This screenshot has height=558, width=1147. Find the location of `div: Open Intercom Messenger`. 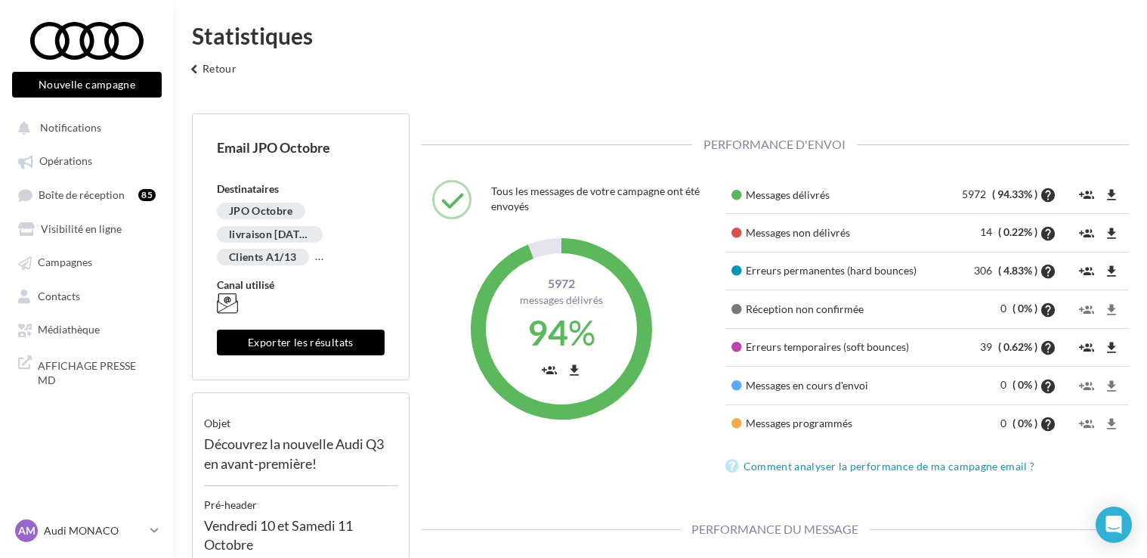

div: Open Intercom Messenger is located at coordinates (1114, 525).